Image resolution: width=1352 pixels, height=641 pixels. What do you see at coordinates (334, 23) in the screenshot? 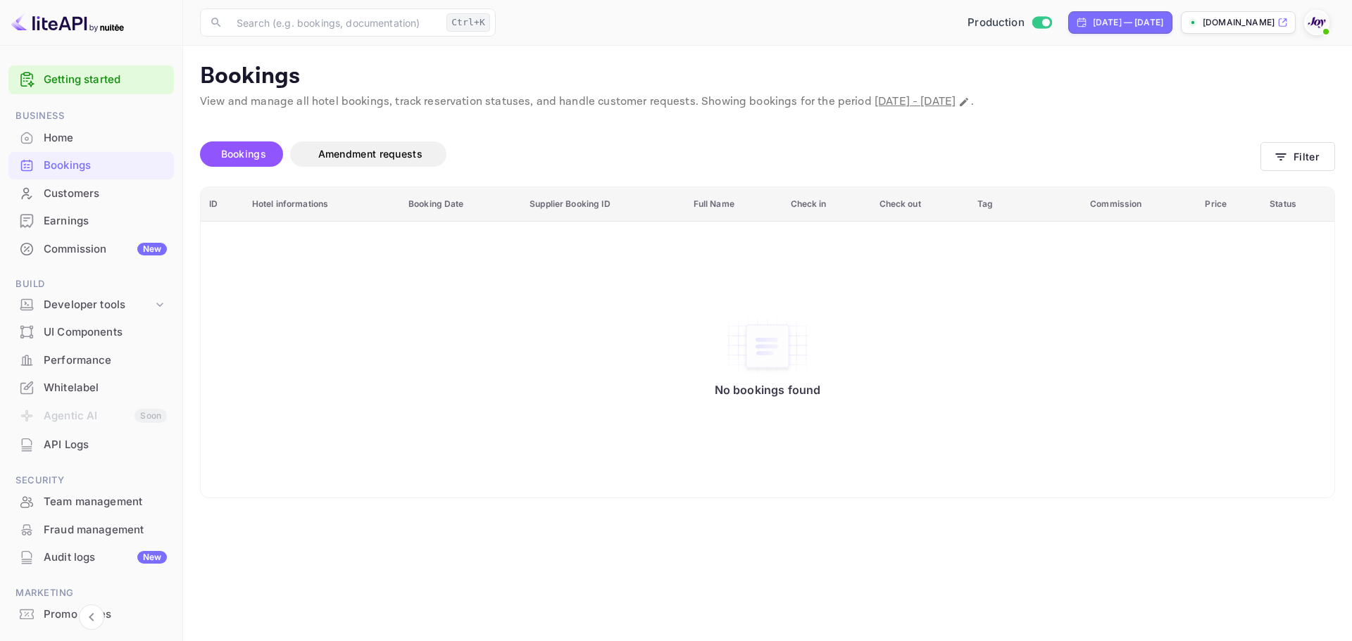
I see `input: Search (e.g. bookings, documentation)` at bounding box center [334, 23].